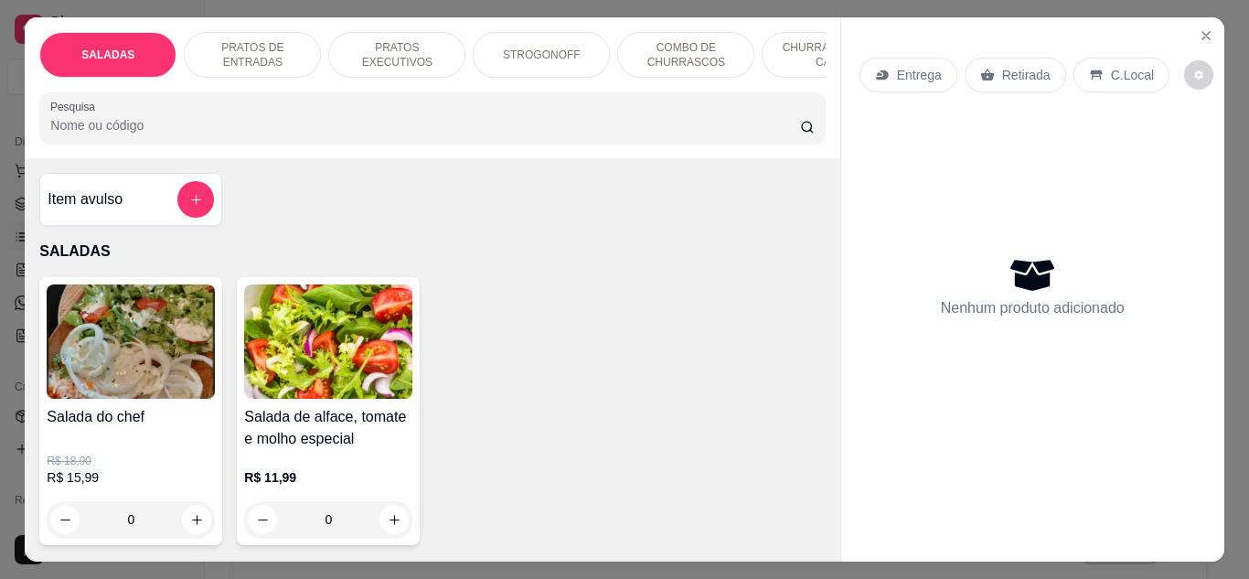 The image size is (1249, 579). What do you see at coordinates (85, 199) in the screenshot?
I see `h4: Item avulso` at bounding box center [85, 199].